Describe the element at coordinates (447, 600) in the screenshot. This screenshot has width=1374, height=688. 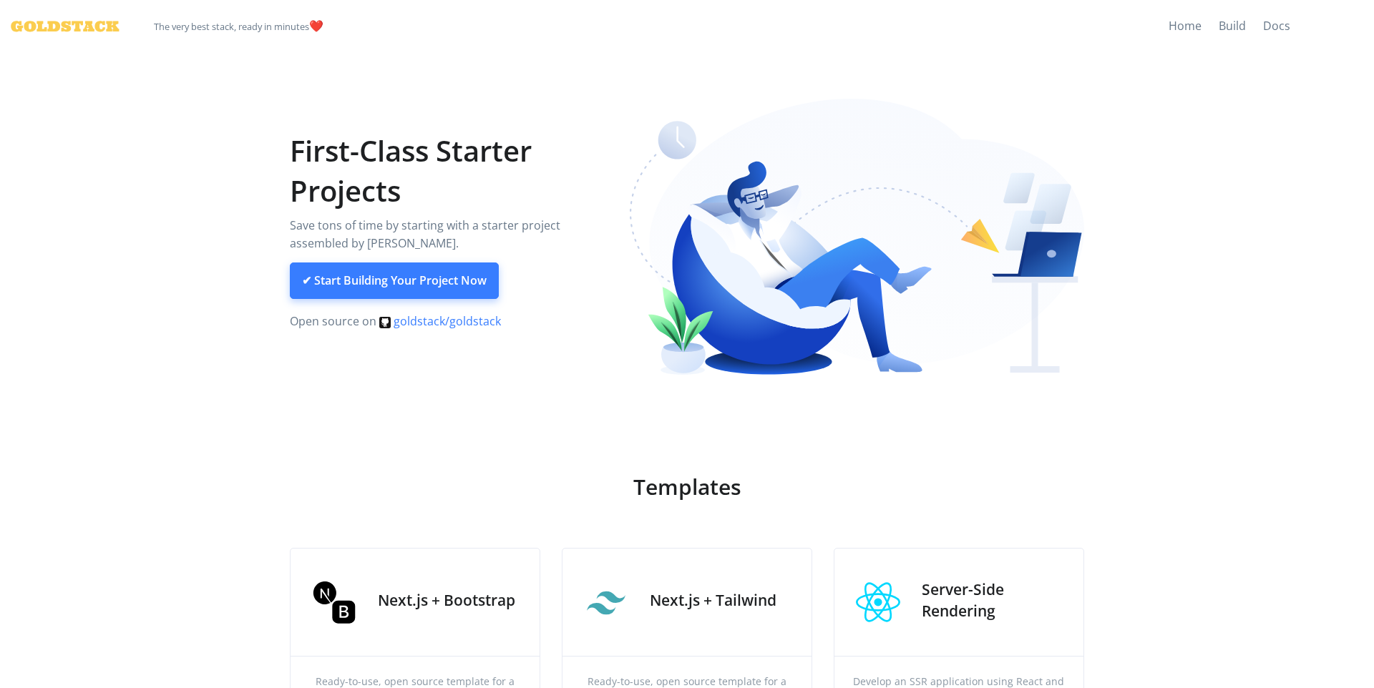
I see `h3: Next.js + Bootstrap` at that location.